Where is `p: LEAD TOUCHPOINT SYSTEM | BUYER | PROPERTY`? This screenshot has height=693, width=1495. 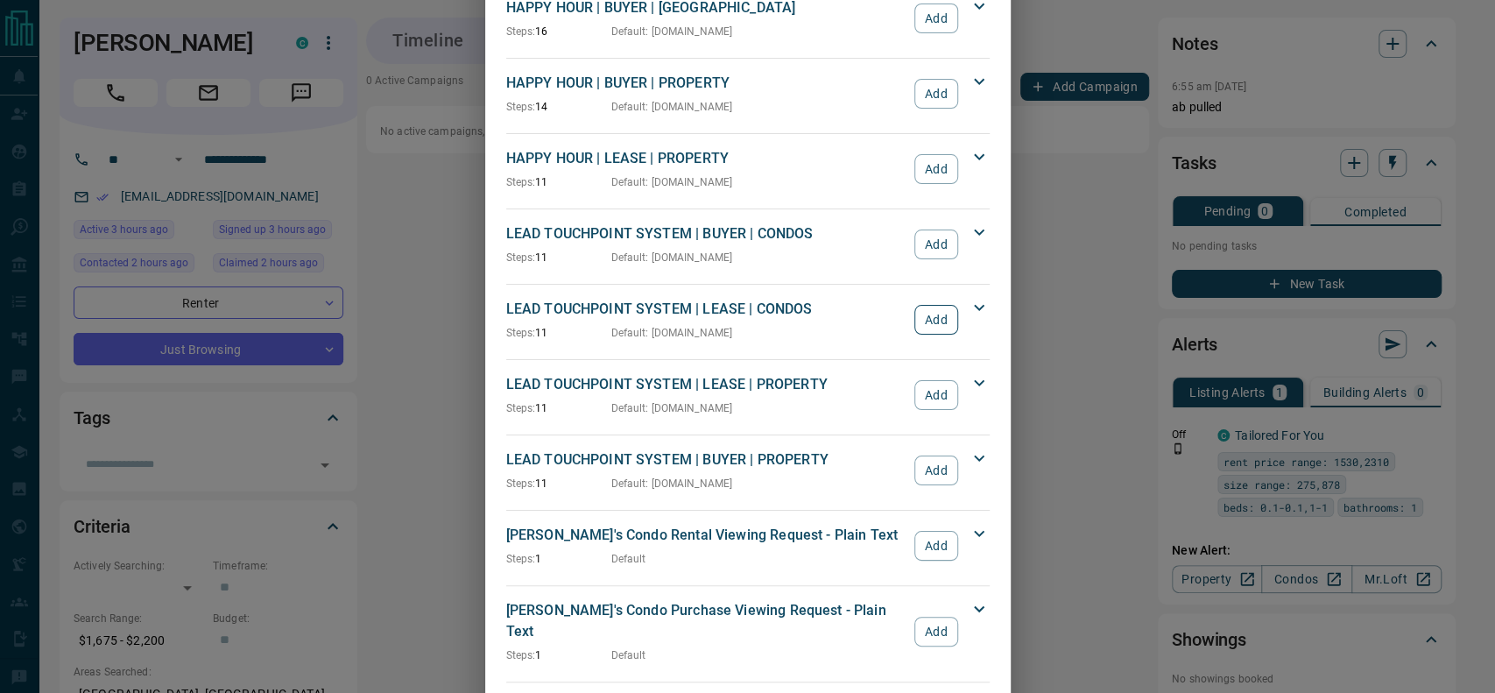
p: LEAD TOUCHPOINT SYSTEM | BUYER | PROPERTY is located at coordinates (706, 460).